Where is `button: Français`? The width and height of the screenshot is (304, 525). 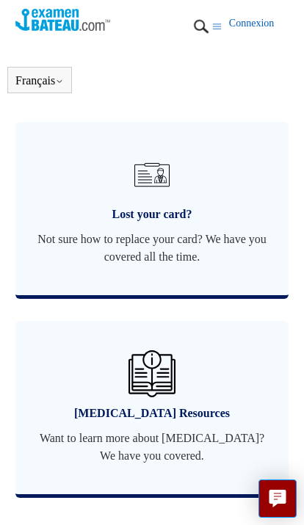 button: Français is located at coordinates (40, 81).